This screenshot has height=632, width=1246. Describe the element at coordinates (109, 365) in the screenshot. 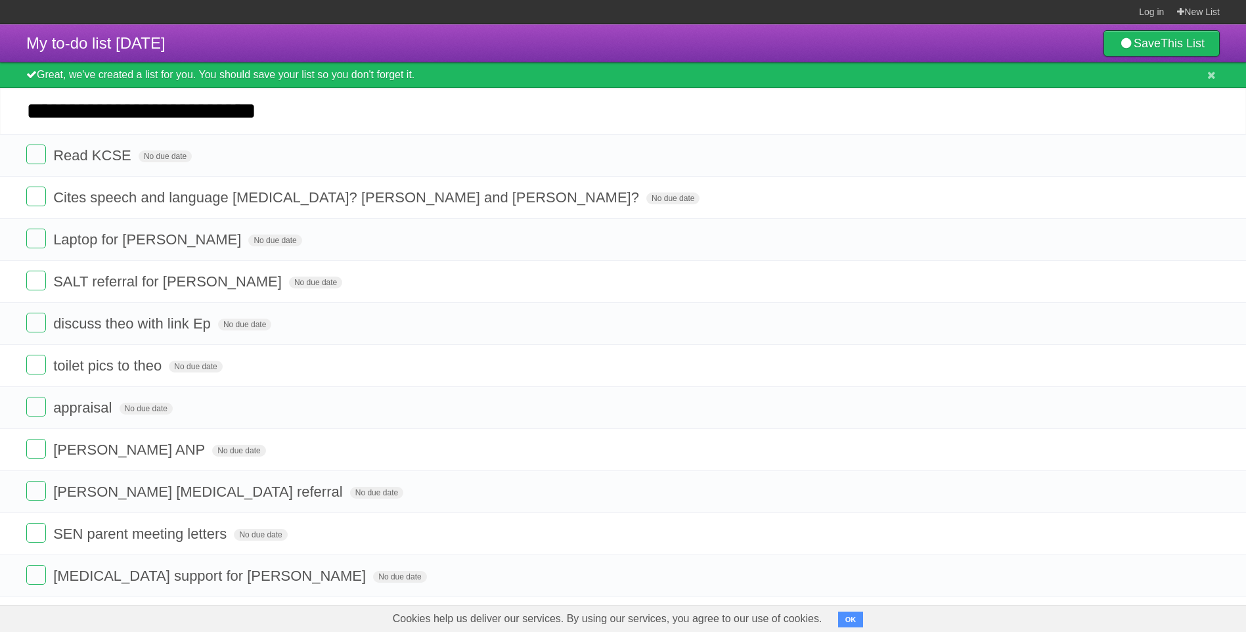

I see `span: toilet pics to theo` at that location.